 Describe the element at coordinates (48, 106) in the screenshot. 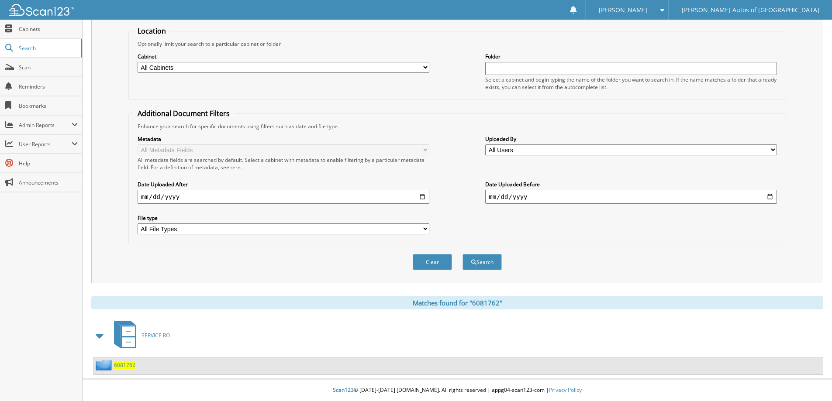

I see `span: Bookmarks` at that location.